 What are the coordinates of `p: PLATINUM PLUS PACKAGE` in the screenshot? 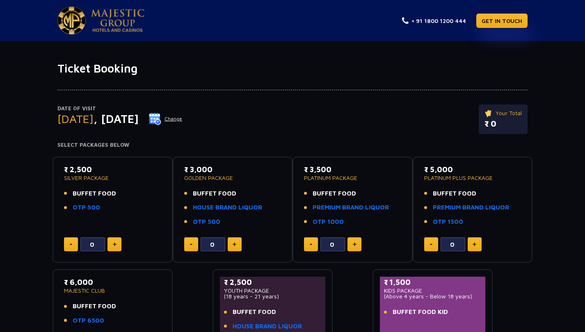 It's located at (472, 178).